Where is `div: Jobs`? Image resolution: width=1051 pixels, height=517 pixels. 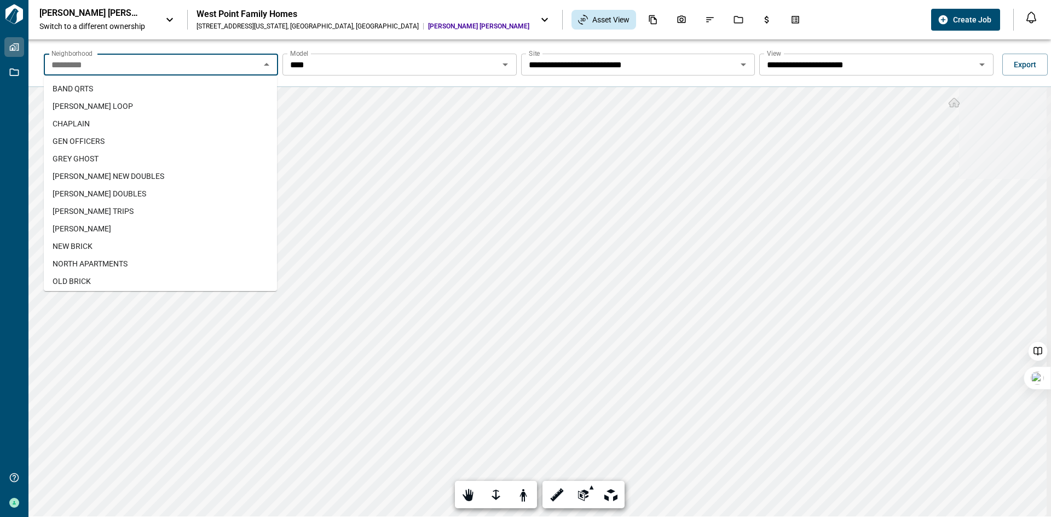
div: Jobs is located at coordinates (738, 20).